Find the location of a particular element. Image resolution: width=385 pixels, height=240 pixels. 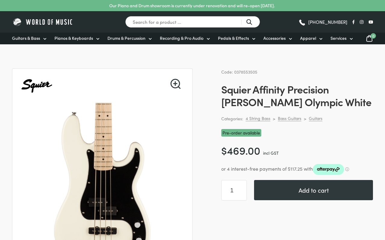

span: Recording & Pro Audio is located at coordinates (182, 38).